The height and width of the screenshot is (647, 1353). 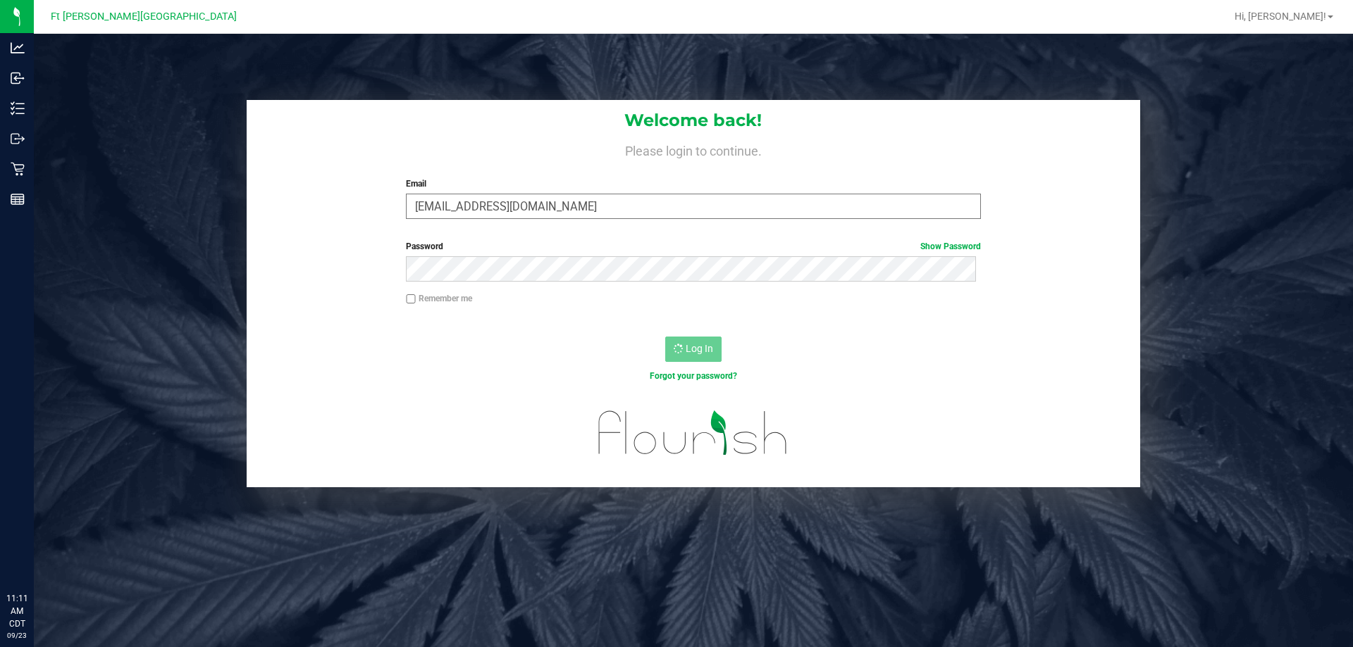 I want to click on a: Forgot your password?, so click(x=693, y=376).